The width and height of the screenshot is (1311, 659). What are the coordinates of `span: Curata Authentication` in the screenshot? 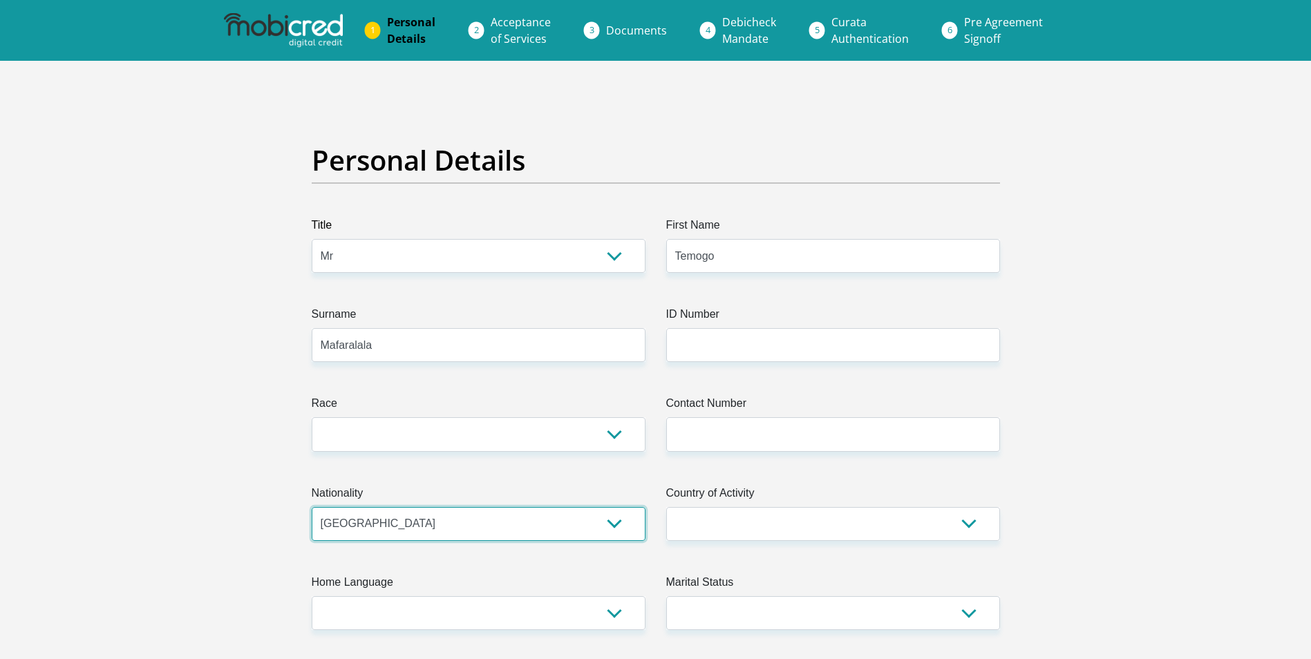 It's located at (870, 30).